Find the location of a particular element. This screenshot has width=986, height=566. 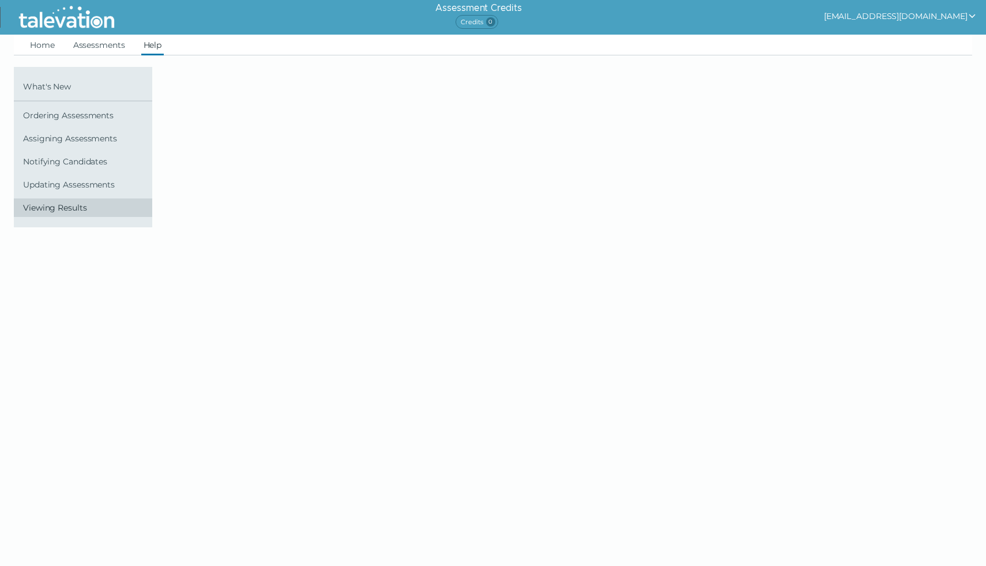

span: Credits is located at coordinates (476, 22).